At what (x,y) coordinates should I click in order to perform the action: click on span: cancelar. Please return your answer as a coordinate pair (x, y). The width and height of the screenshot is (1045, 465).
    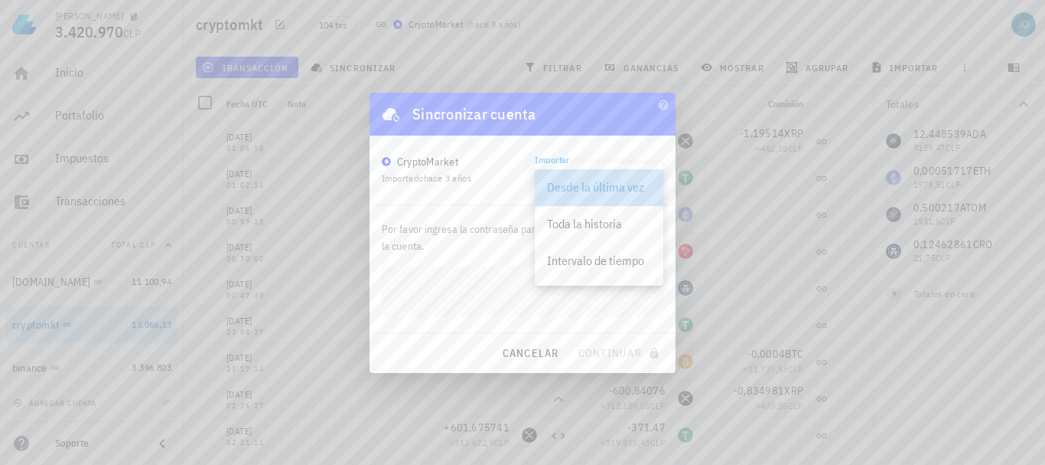
    Looking at the image, I should click on (530, 353).